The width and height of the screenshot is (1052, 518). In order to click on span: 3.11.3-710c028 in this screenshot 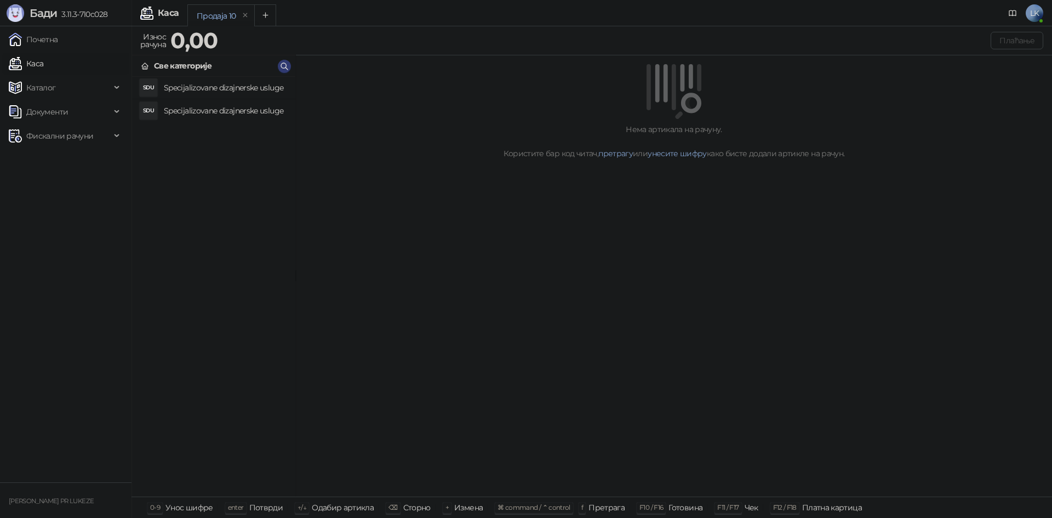, I will do `click(82, 14)`.